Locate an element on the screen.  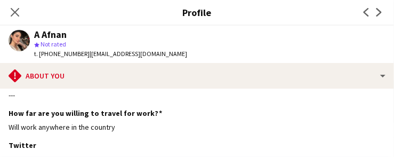
div: Will work anywhere in the country is located at coordinates (197, 127).